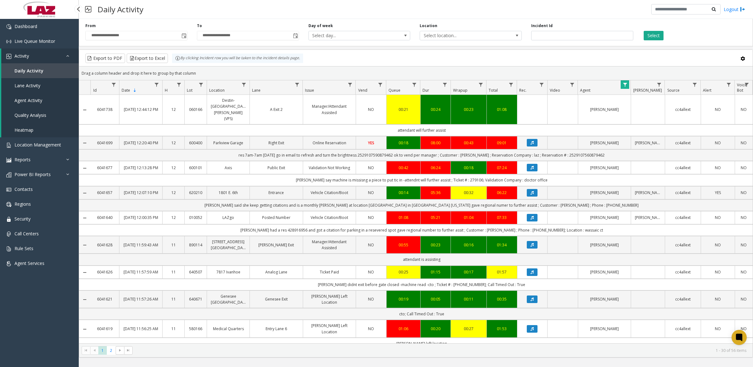 The height and width of the screenshot is (367, 753). I want to click on span: H, so click(166, 90).